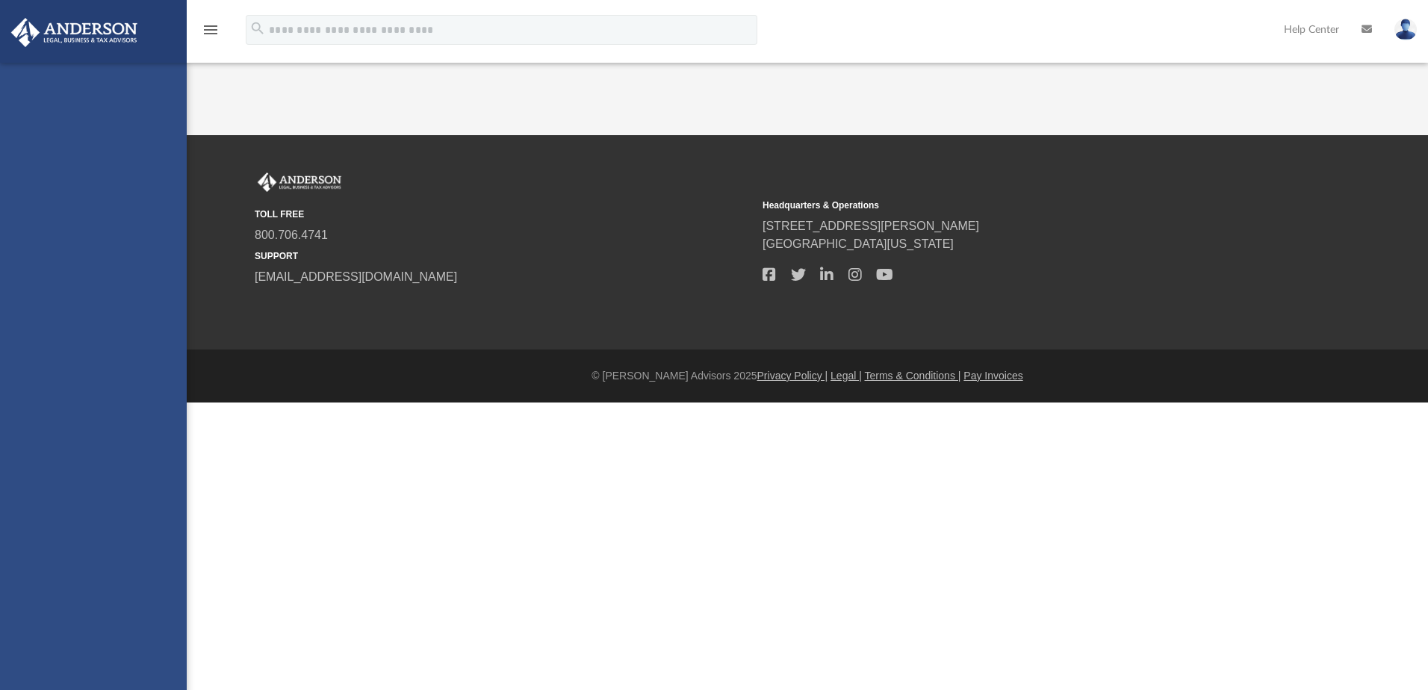 The image size is (1428, 690). What do you see at coordinates (211, 34) in the screenshot?
I see `a: menu` at bounding box center [211, 34].